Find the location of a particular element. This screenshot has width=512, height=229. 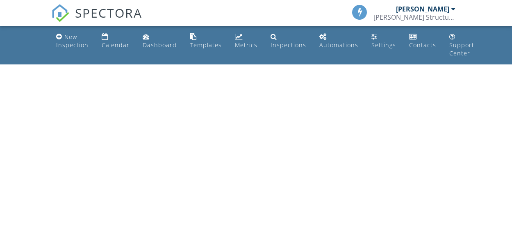

div: Contacts is located at coordinates (423, 45).